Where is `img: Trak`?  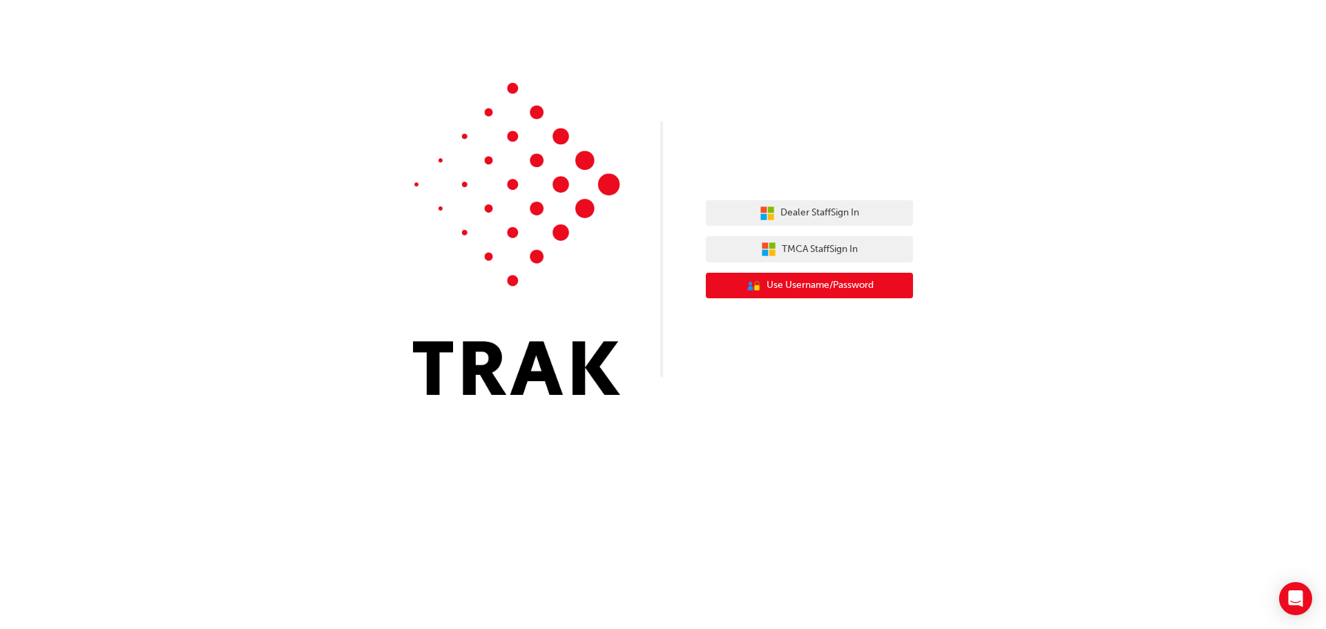 img: Trak is located at coordinates (517, 239).